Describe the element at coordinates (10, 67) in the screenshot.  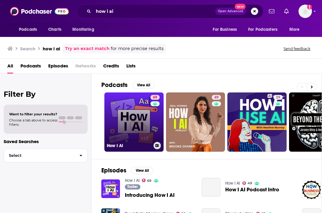
I see `a: All` at that location.